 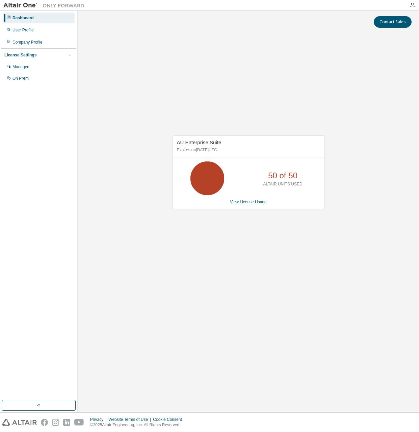 What do you see at coordinates (138, 425) in the screenshot?
I see `p: © 2025 Altair Engineering, Inc. All Rights Reserved.` at bounding box center [138, 425].